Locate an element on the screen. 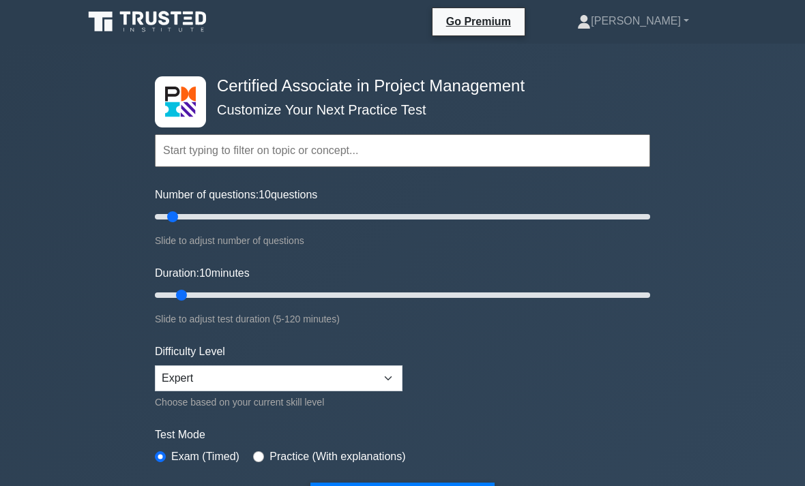  div: Slide to adjust number of questions is located at coordinates (402, 241).